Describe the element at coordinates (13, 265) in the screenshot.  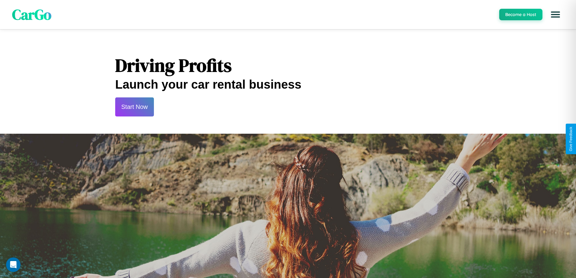
I see `div: Open Intercom Messenger` at that location.